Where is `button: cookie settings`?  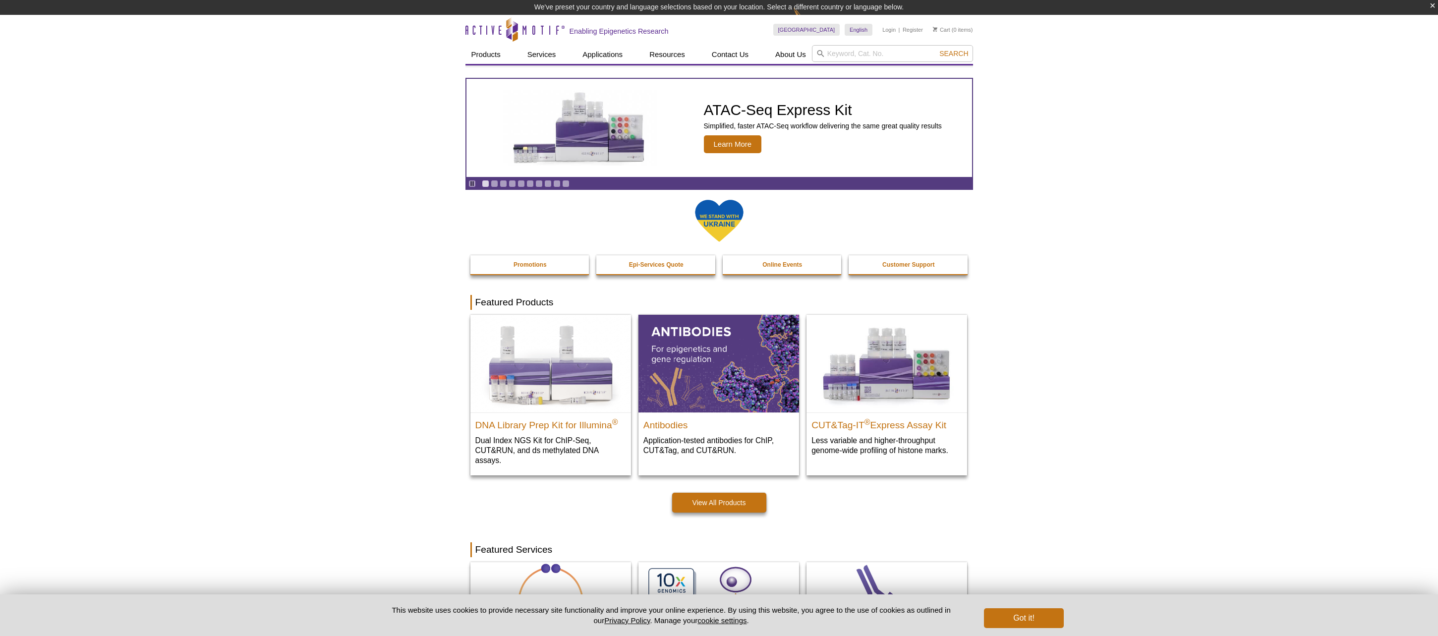
button: cookie settings is located at coordinates (722, 620).